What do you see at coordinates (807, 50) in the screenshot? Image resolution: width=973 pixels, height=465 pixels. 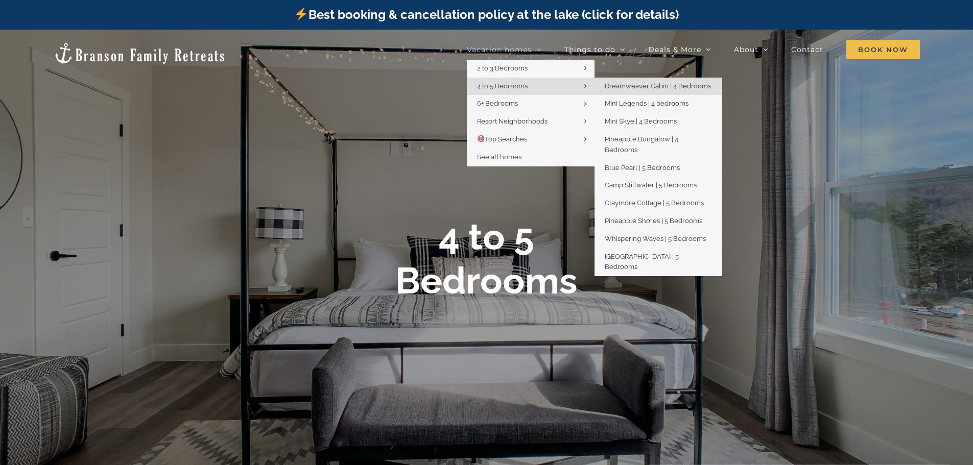 I see `a: Contact` at bounding box center [807, 50].